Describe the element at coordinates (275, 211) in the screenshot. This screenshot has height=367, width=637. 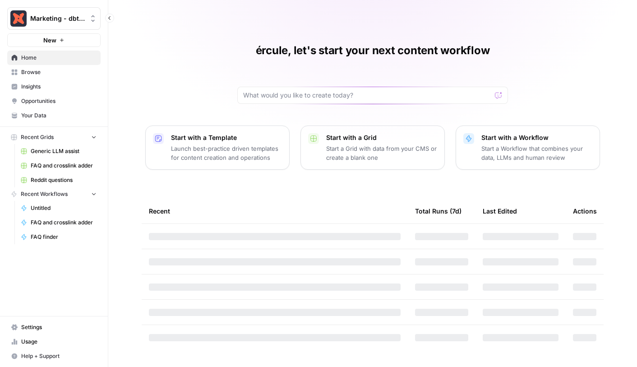
I see `div: Recent` at that location.